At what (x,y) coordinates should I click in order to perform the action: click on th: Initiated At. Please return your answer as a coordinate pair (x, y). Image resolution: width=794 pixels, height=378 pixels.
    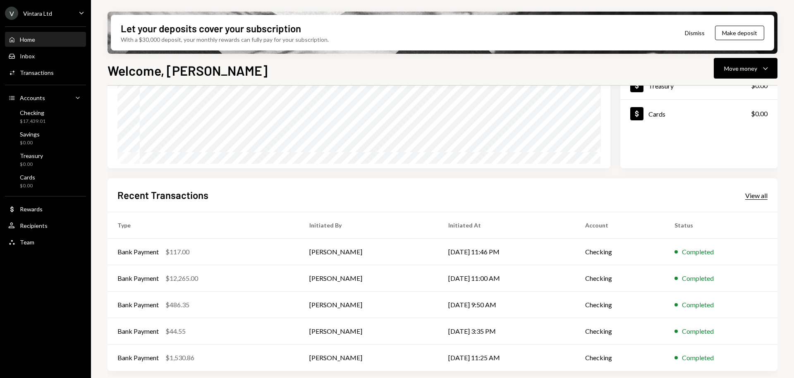
    Looking at the image, I should click on (507, 225).